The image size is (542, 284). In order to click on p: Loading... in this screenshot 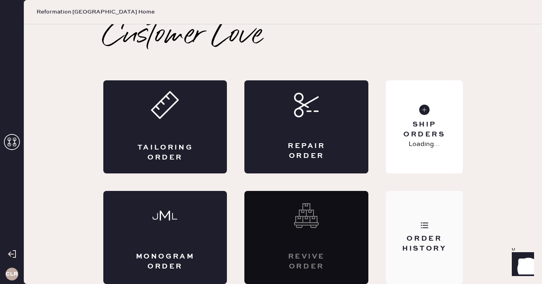, I will do `click(424, 144)`.